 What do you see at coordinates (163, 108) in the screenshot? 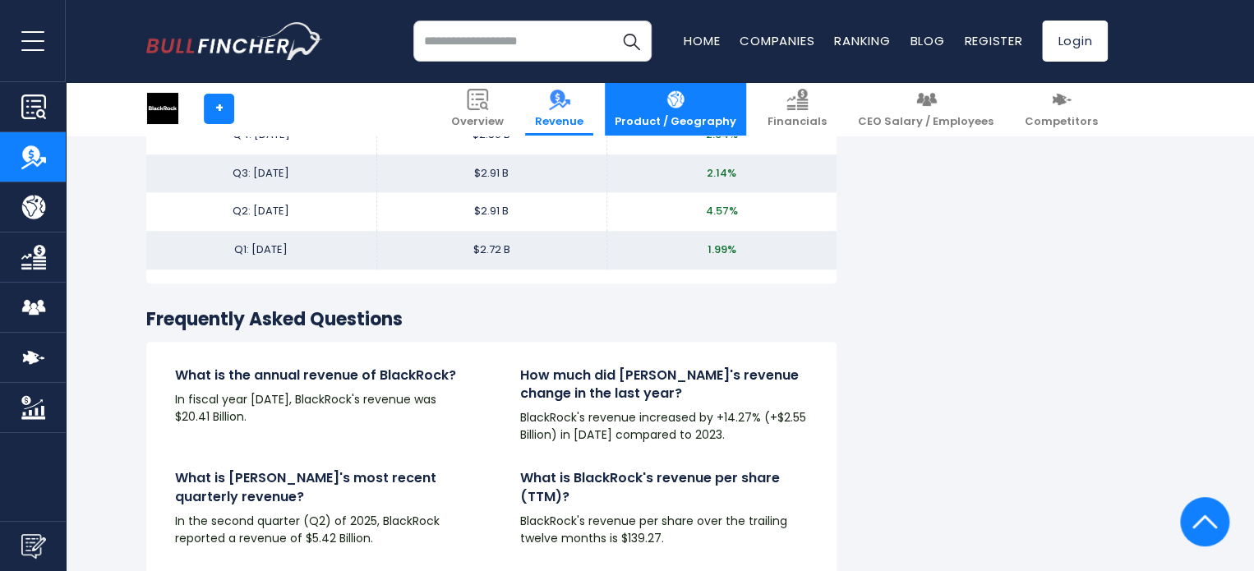
I see `img: BLK logo` at bounding box center [163, 108].